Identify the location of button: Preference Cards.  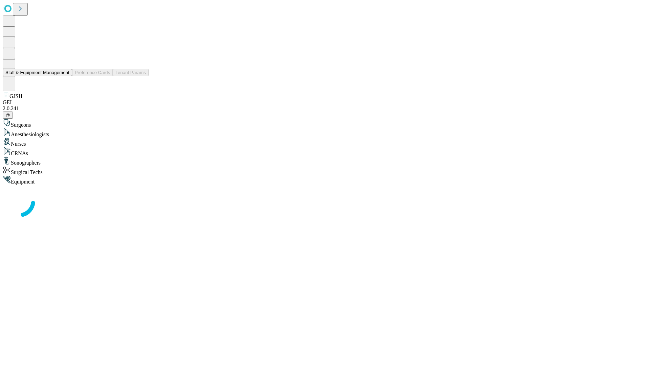
(92, 72).